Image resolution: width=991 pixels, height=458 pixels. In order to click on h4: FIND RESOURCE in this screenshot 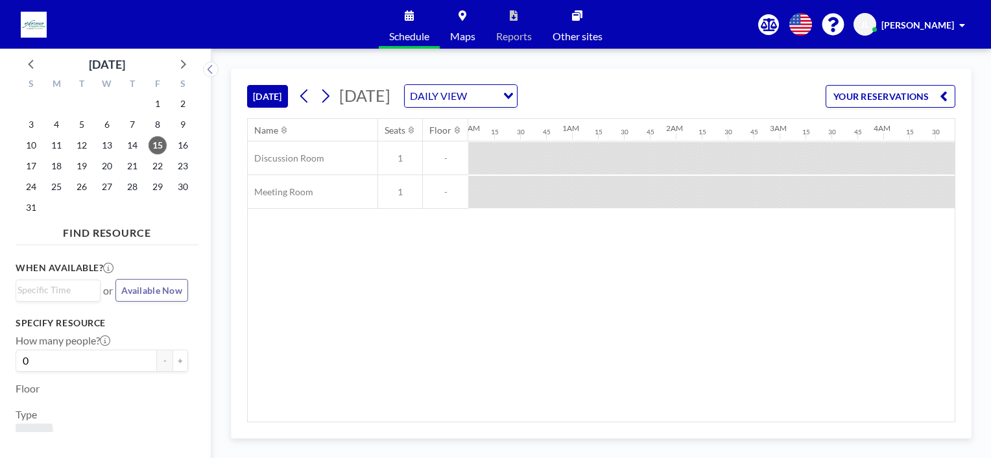, I will do `click(107, 230)`.